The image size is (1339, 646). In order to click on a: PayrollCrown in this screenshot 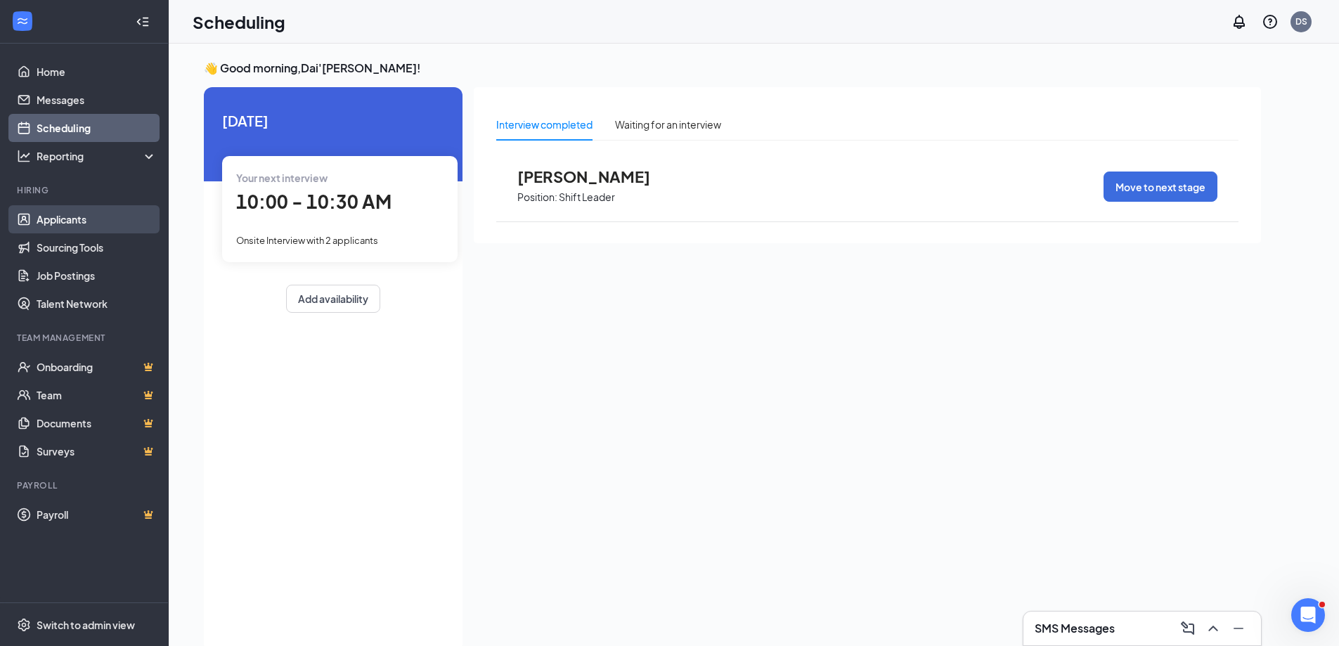, I will do `click(96, 515)`.